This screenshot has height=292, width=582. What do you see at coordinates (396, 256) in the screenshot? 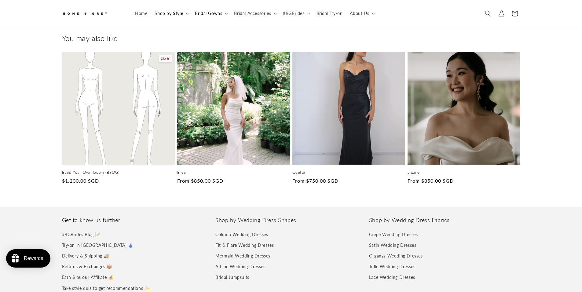
I see `a: Organza Wedding Dresses` at bounding box center [396, 256].